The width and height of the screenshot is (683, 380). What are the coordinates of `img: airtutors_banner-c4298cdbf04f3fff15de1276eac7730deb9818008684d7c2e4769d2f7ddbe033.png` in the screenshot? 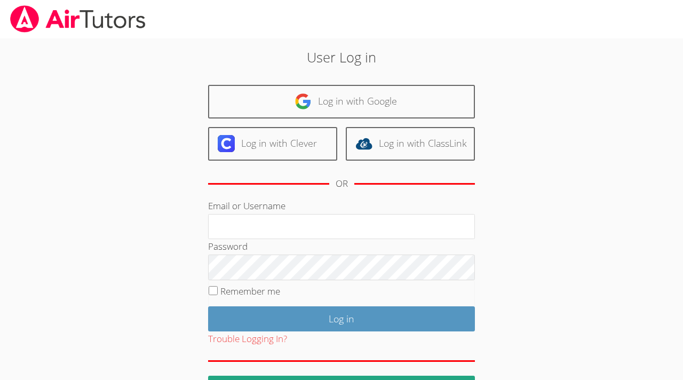 It's located at (78, 19).